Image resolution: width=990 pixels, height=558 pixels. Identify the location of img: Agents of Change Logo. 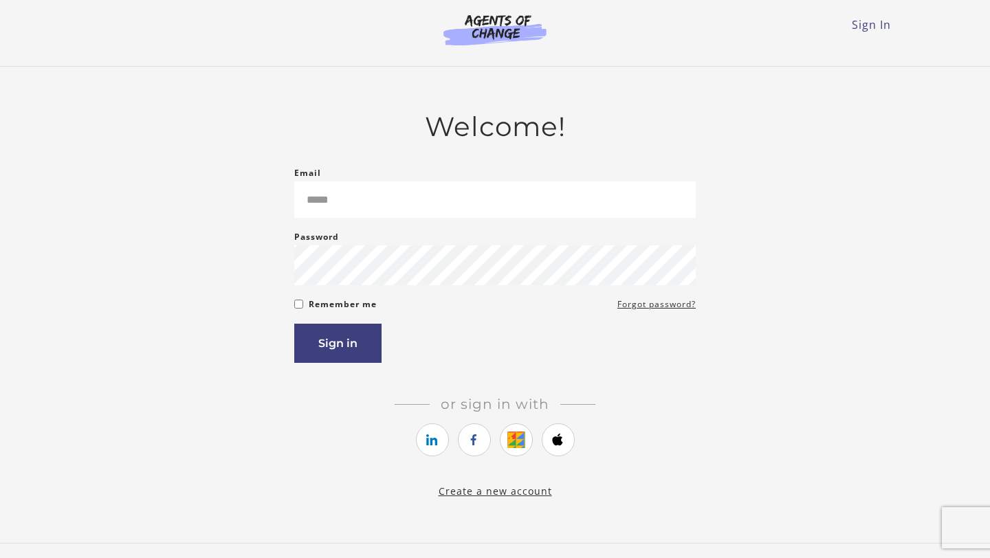
(495, 30).